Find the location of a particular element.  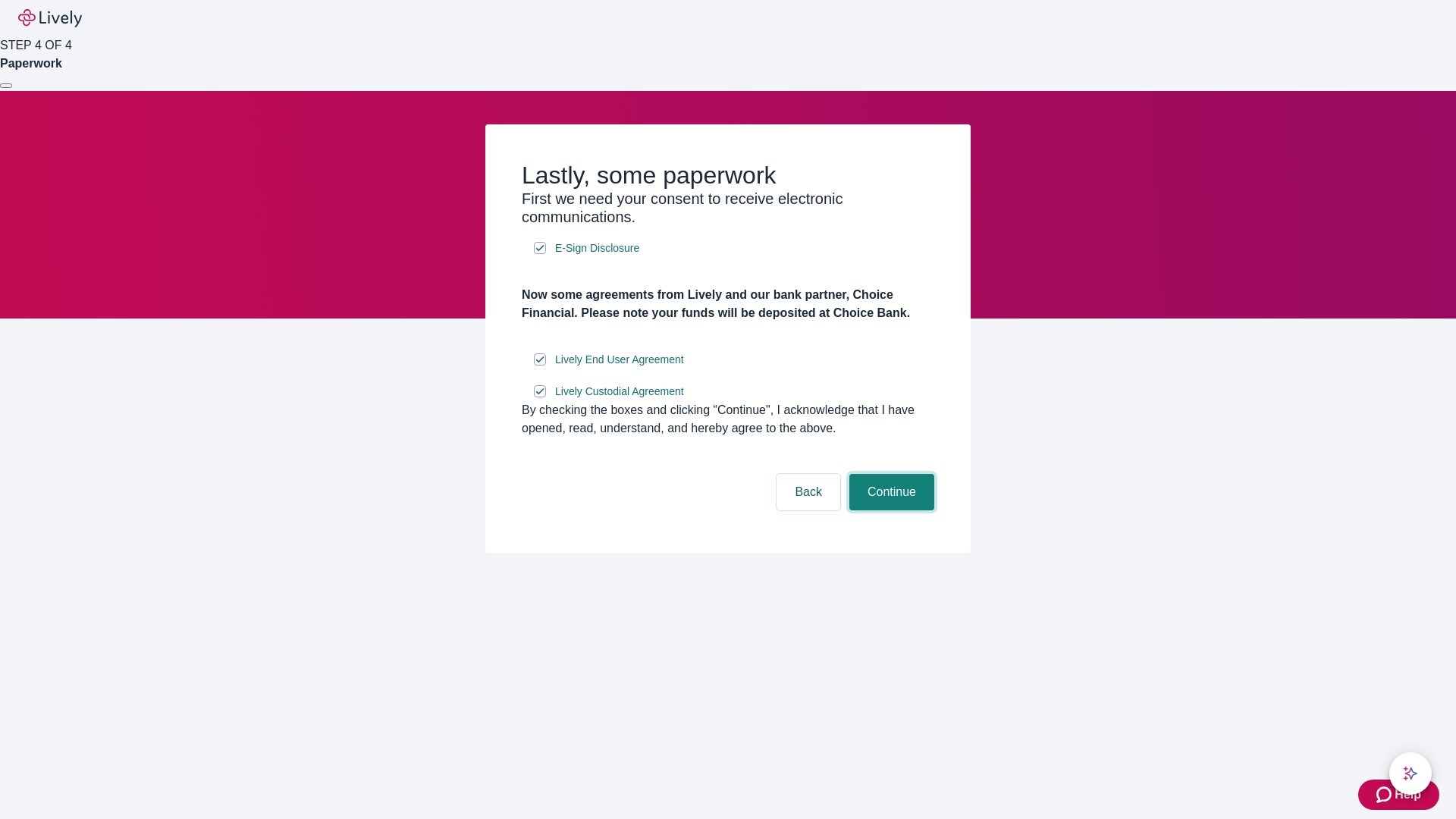

span: Lively End User Agreement is located at coordinates (620, 359).